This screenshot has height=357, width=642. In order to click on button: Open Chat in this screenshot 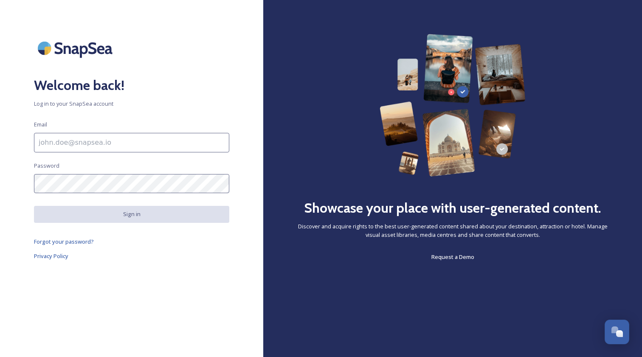, I will do `click(617, 332)`.